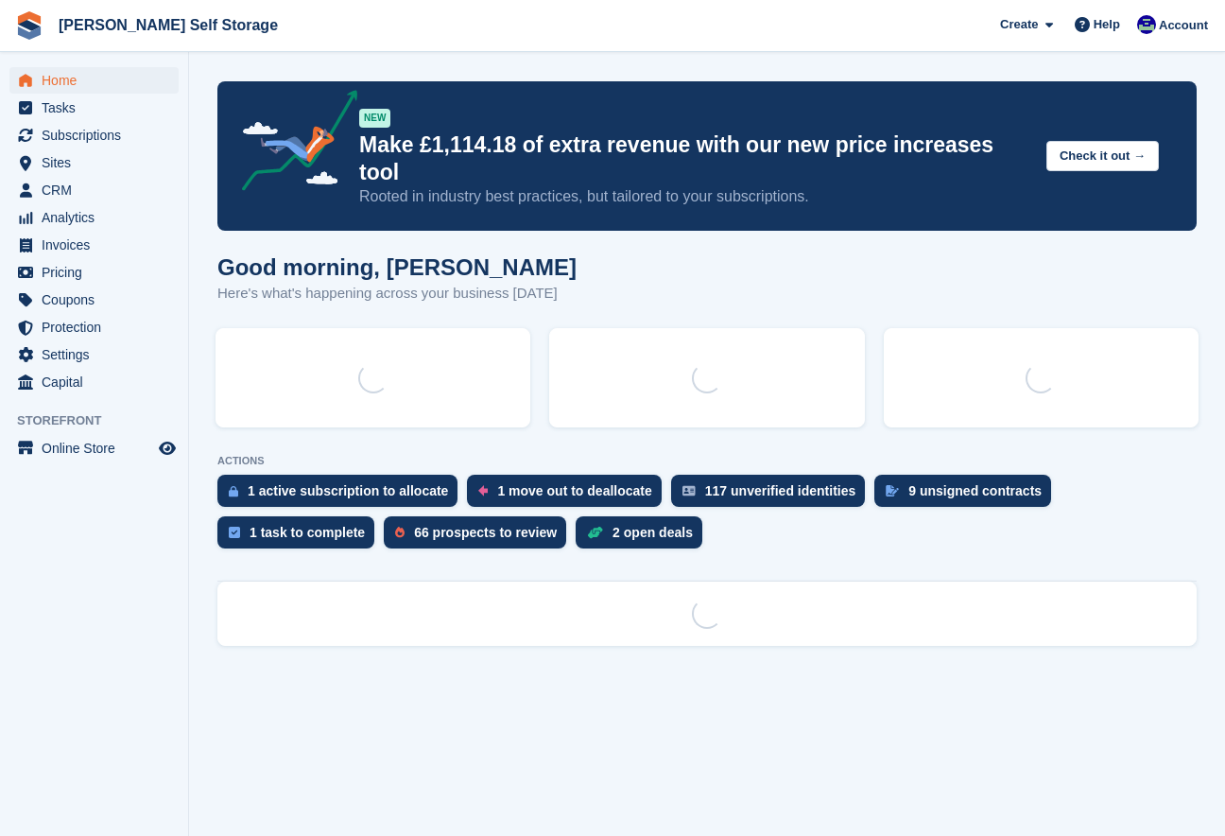  I want to click on div: 9 unsigned contracts, so click(975, 491).